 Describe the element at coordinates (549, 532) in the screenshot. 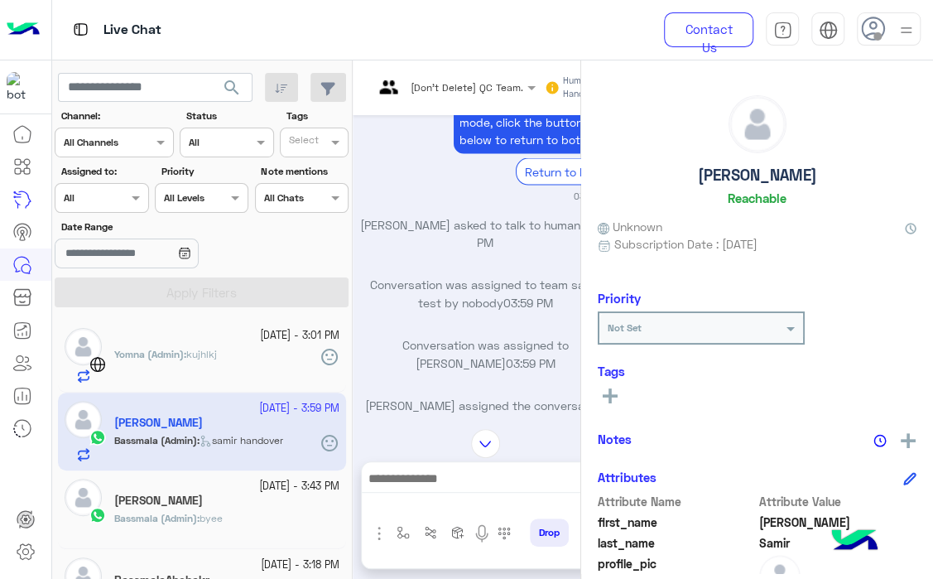

I see `button: Drop` at that location.